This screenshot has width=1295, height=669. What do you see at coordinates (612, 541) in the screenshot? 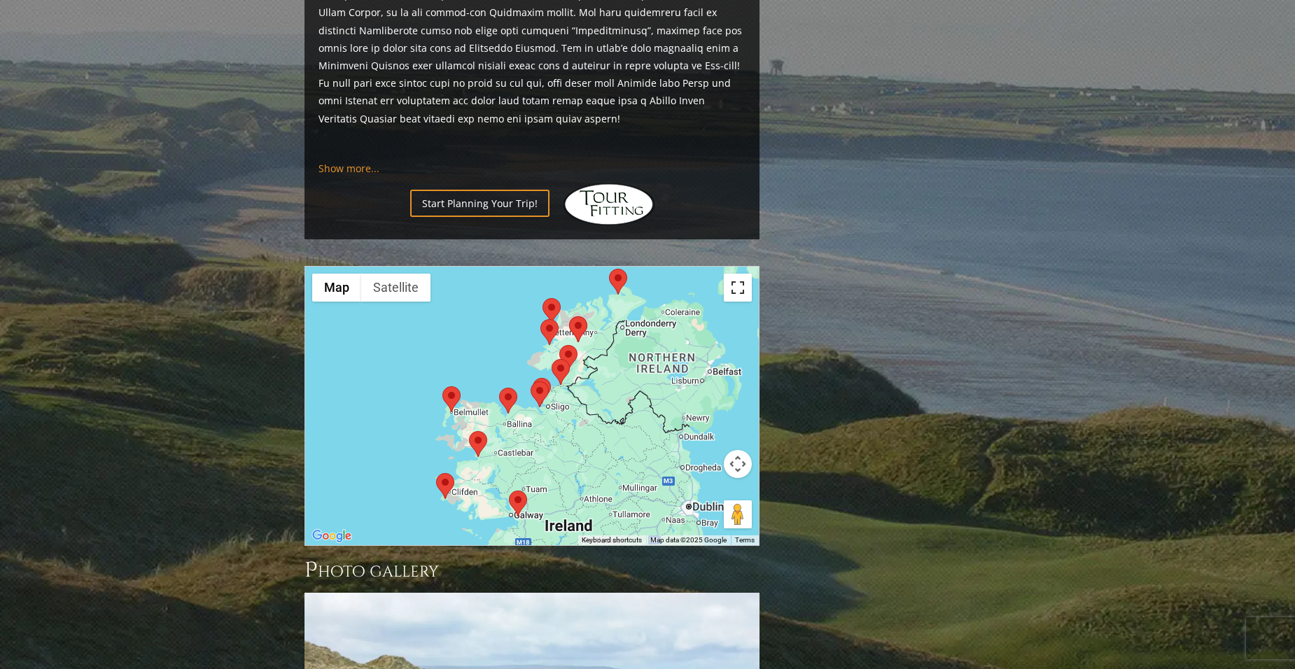
I see `button: Keyboard shortcuts` at bounding box center [612, 541].